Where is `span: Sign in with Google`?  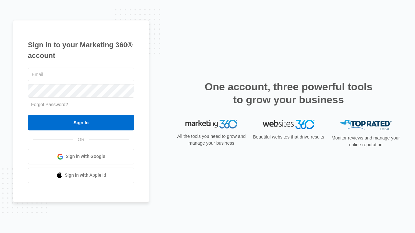 span: Sign in with Google is located at coordinates (86, 157).